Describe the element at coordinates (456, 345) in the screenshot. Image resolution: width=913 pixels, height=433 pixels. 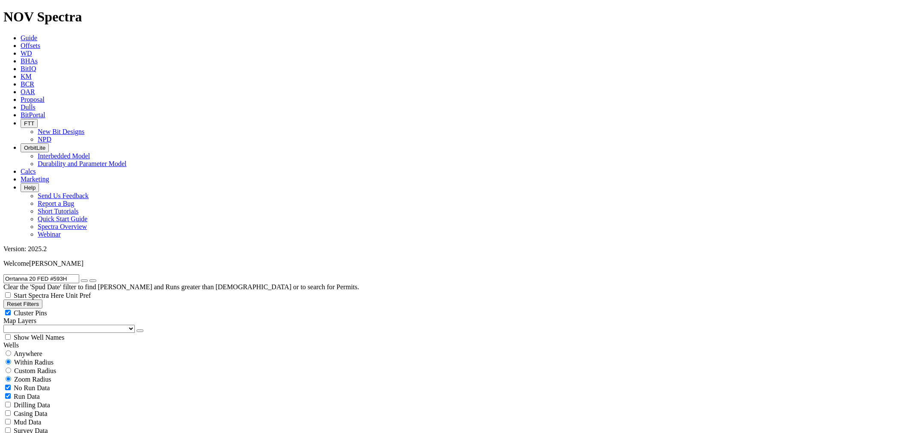
I see `div: Wells` at that location.